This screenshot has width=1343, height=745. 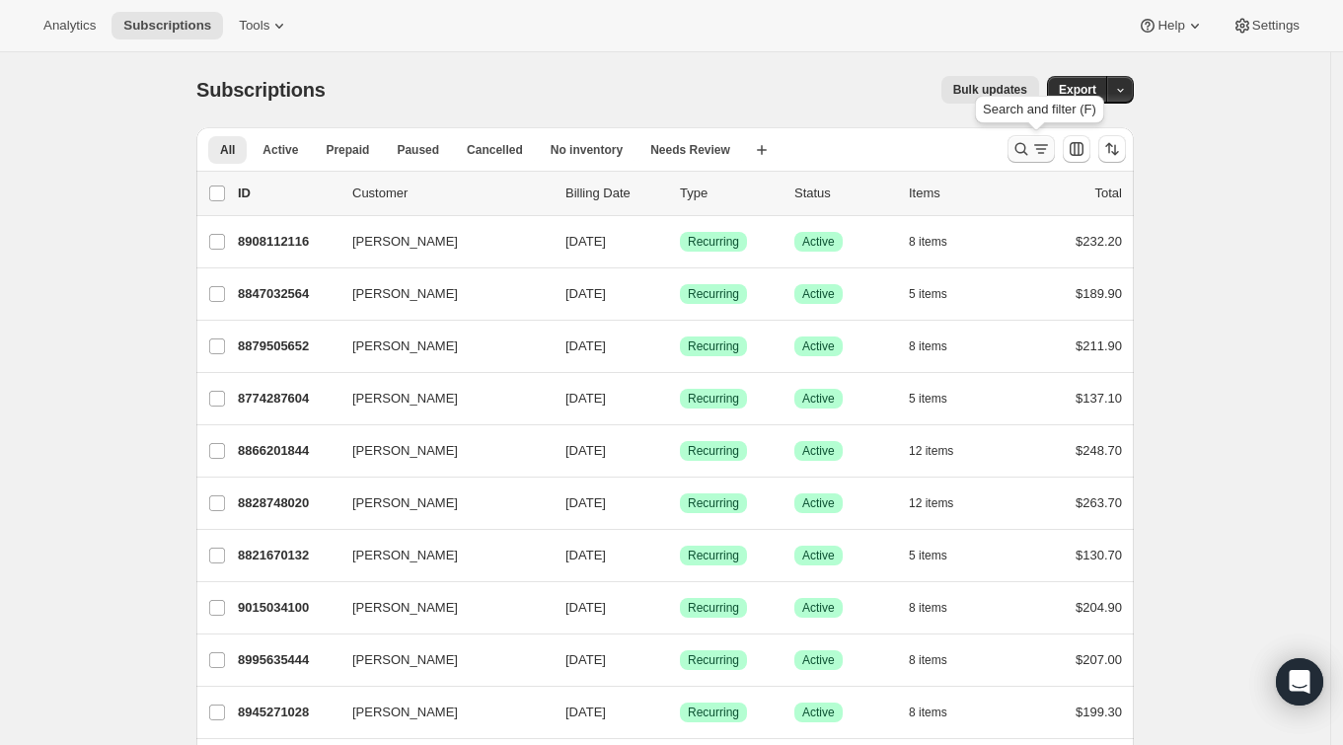 What do you see at coordinates (287, 712) in the screenshot?
I see `p: 8945271028` at bounding box center [287, 712].